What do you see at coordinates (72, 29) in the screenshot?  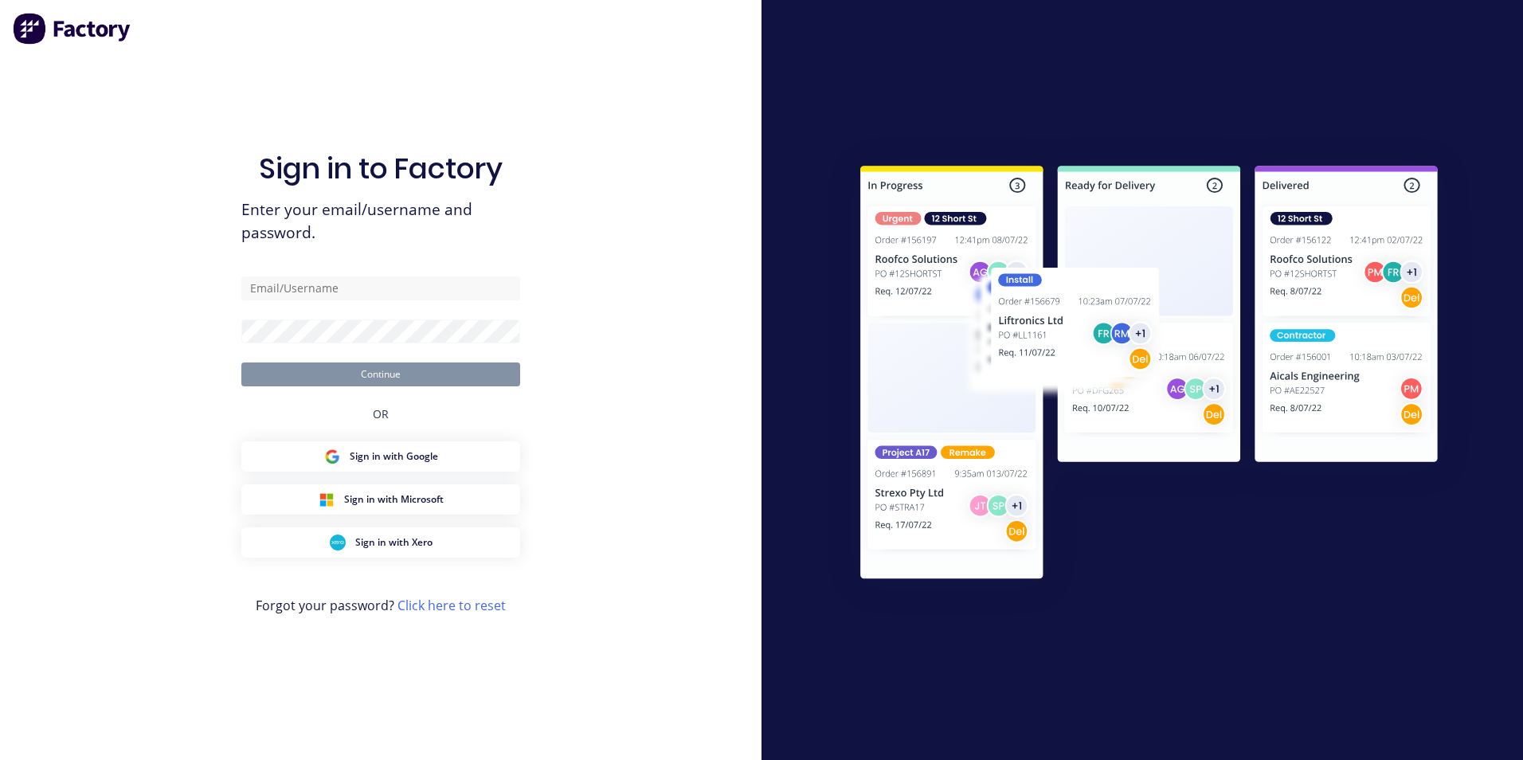 I see `img: Factory` at bounding box center [72, 29].